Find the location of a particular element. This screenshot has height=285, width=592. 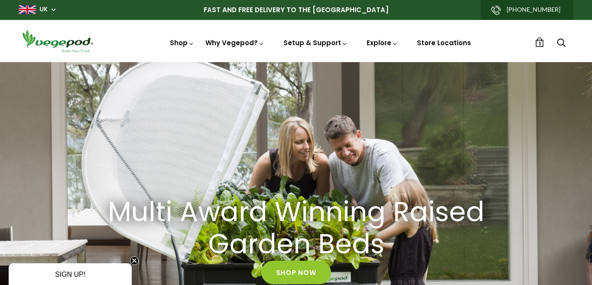

span: 1 is located at coordinates (540, 43).